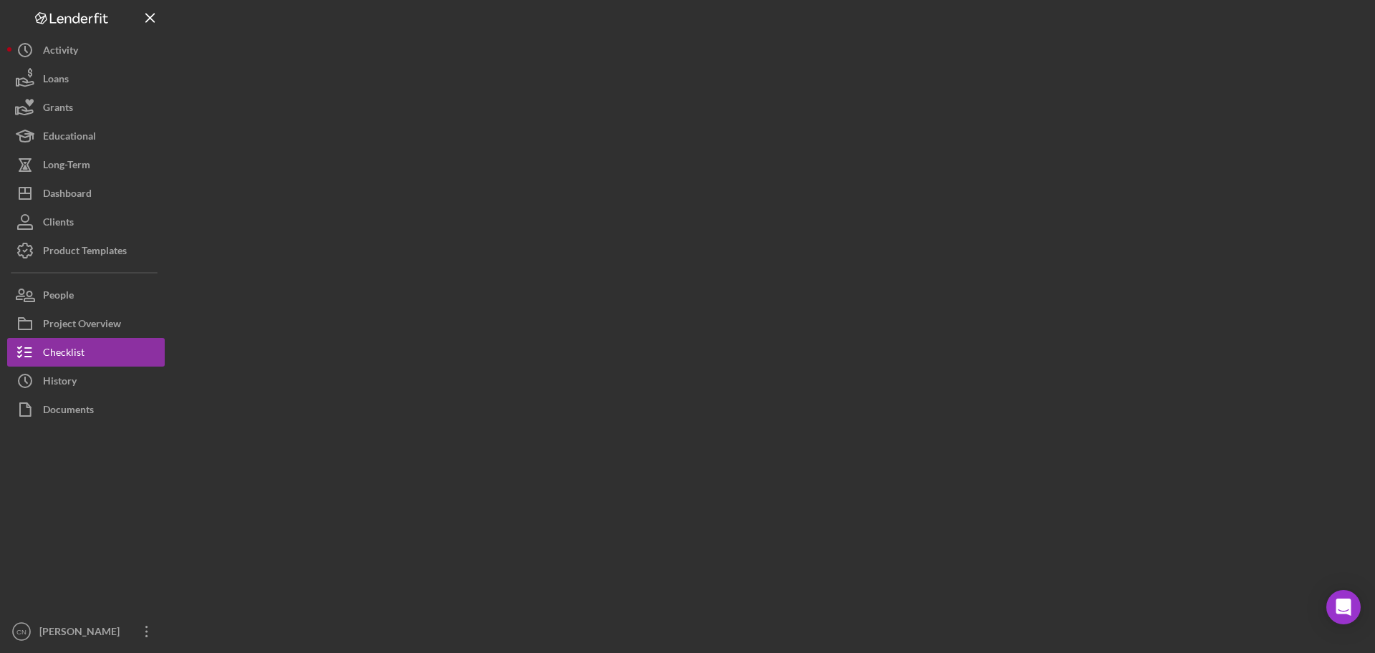 The height and width of the screenshot is (653, 1375). What do you see at coordinates (86, 381) in the screenshot?
I see `a: History` at bounding box center [86, 381].